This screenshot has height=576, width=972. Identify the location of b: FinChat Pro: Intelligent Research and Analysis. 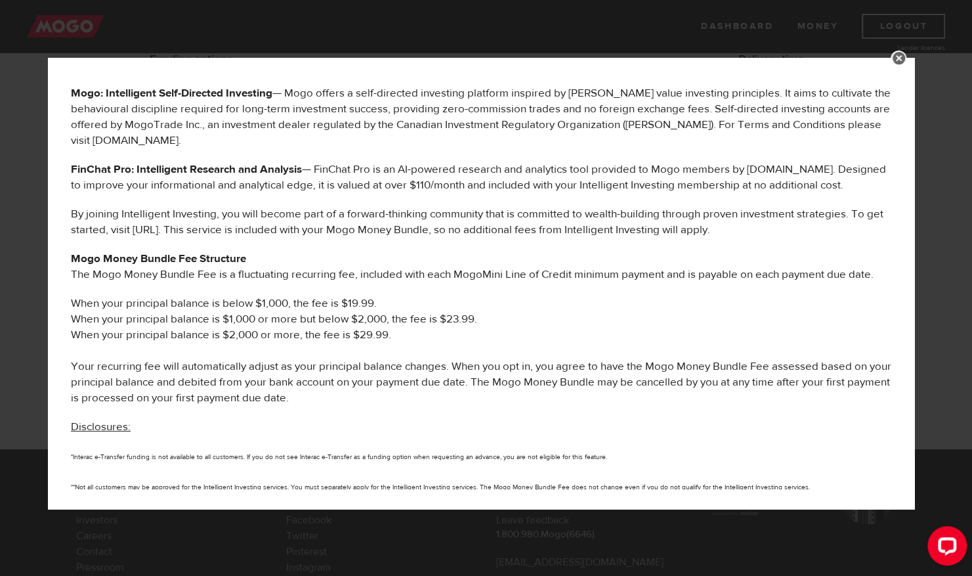
(186, 169).